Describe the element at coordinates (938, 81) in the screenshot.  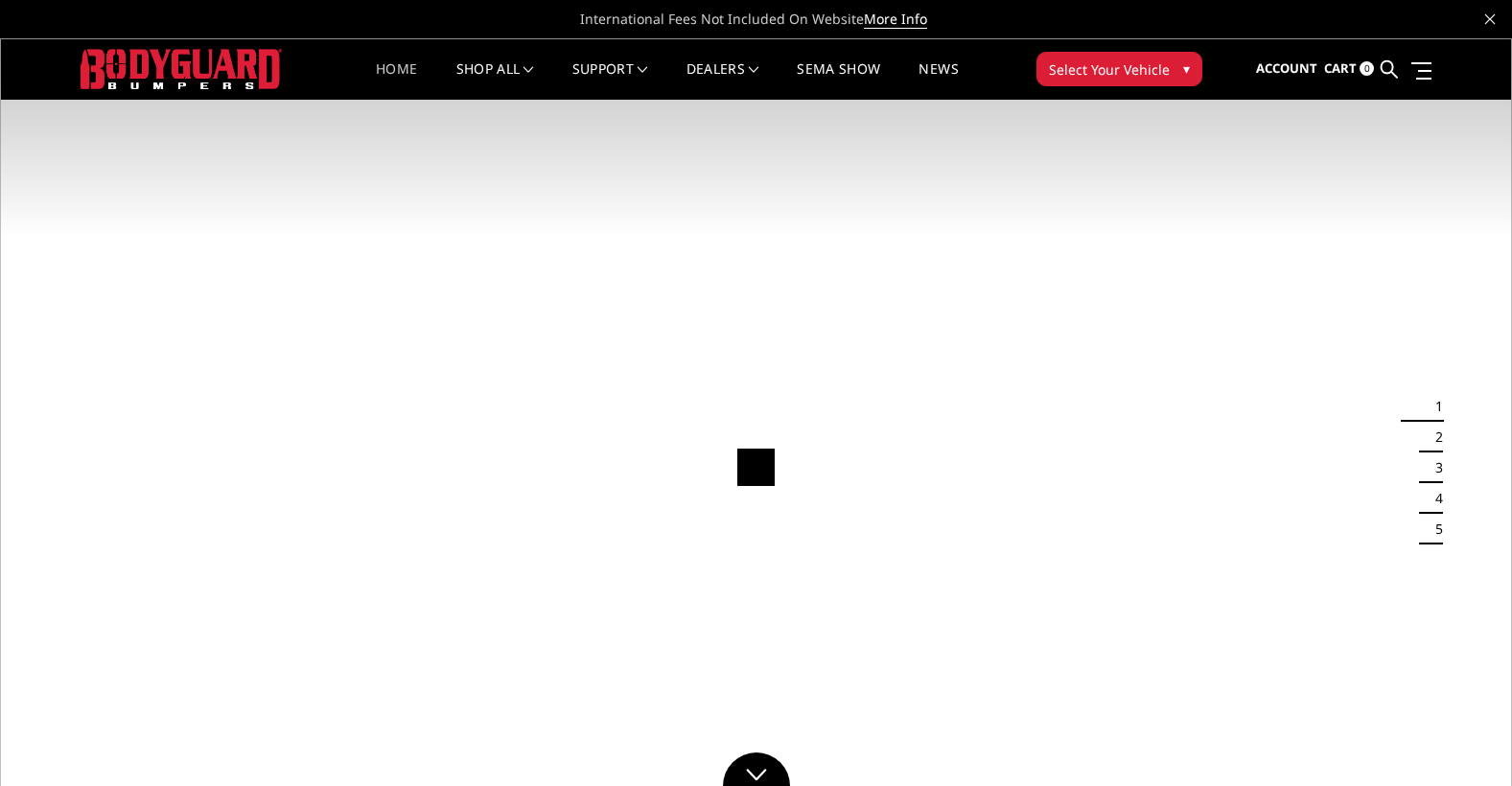
I see `a: News` at that location.